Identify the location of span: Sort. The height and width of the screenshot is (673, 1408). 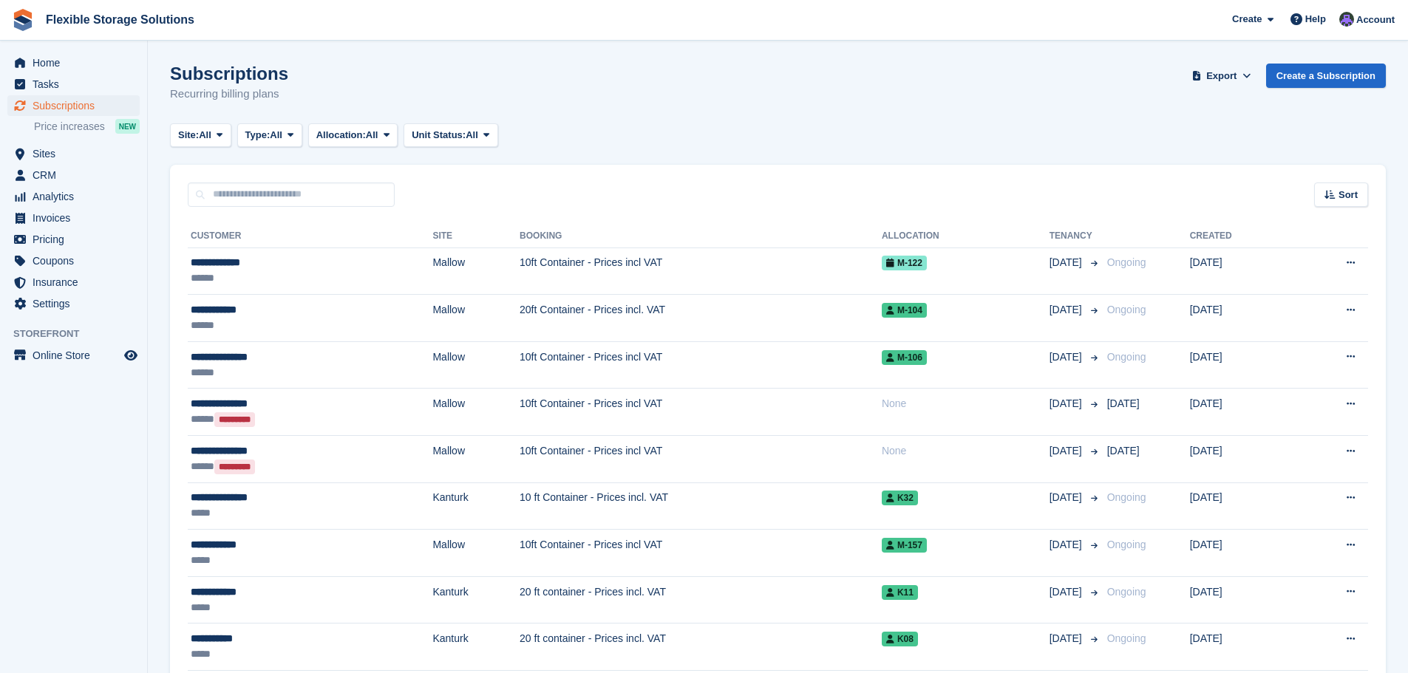
(1348, 195).